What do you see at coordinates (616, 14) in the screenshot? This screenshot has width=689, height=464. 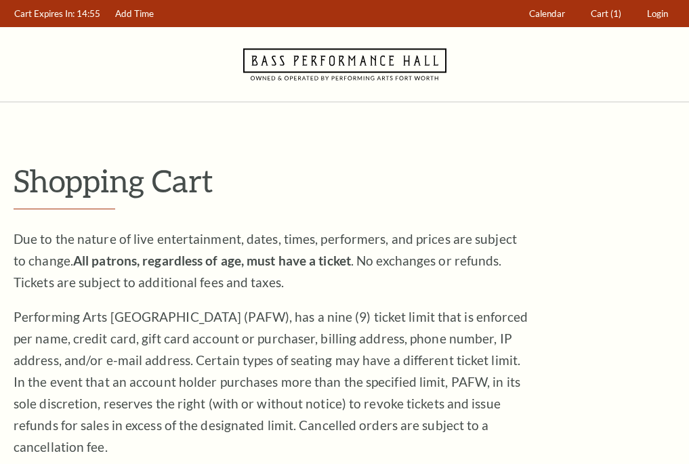 I see `span: (1)` at bounding box center [616, 14].